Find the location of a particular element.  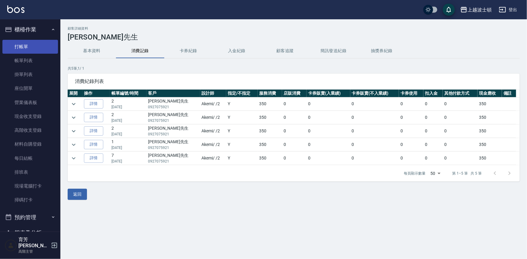

button: 顧客追蹤 is located at coordinates (285, 51).